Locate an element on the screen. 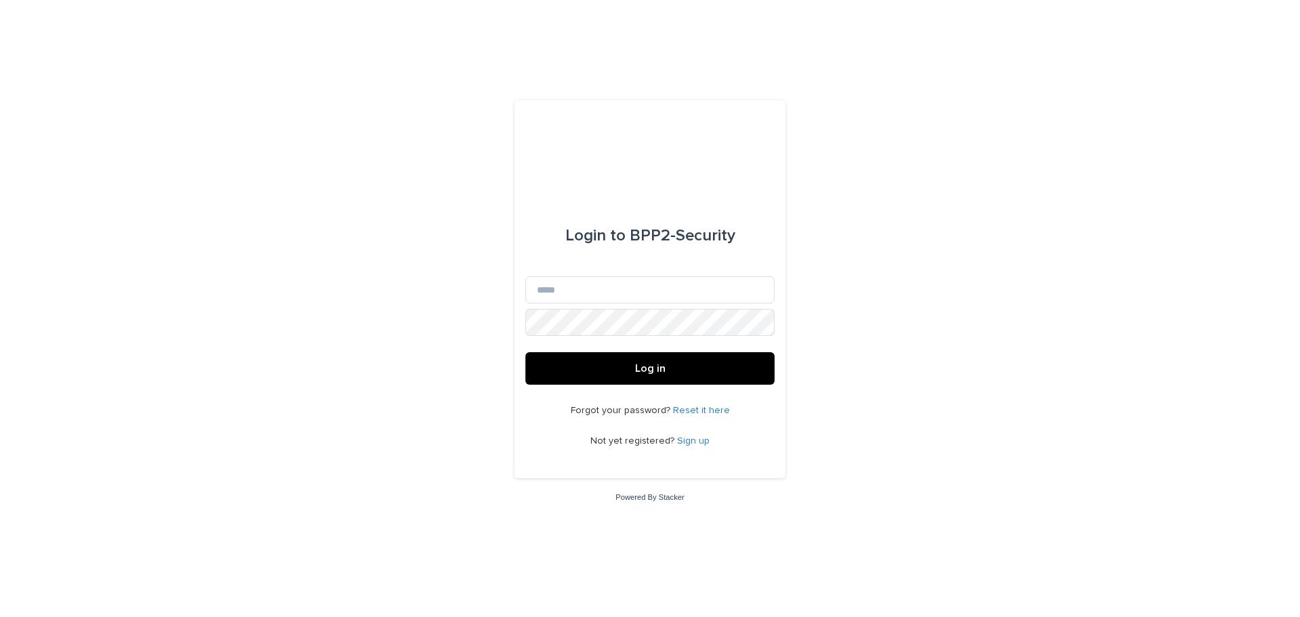 The image size is (1300, 617). span: Forgot your password? is located at coordinates (621, 410).